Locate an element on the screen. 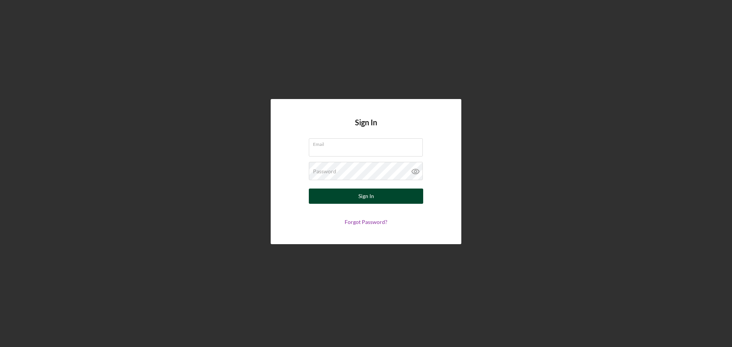 The image size is (732, 347). h4: Sign In is located at coordinates (366, 128).